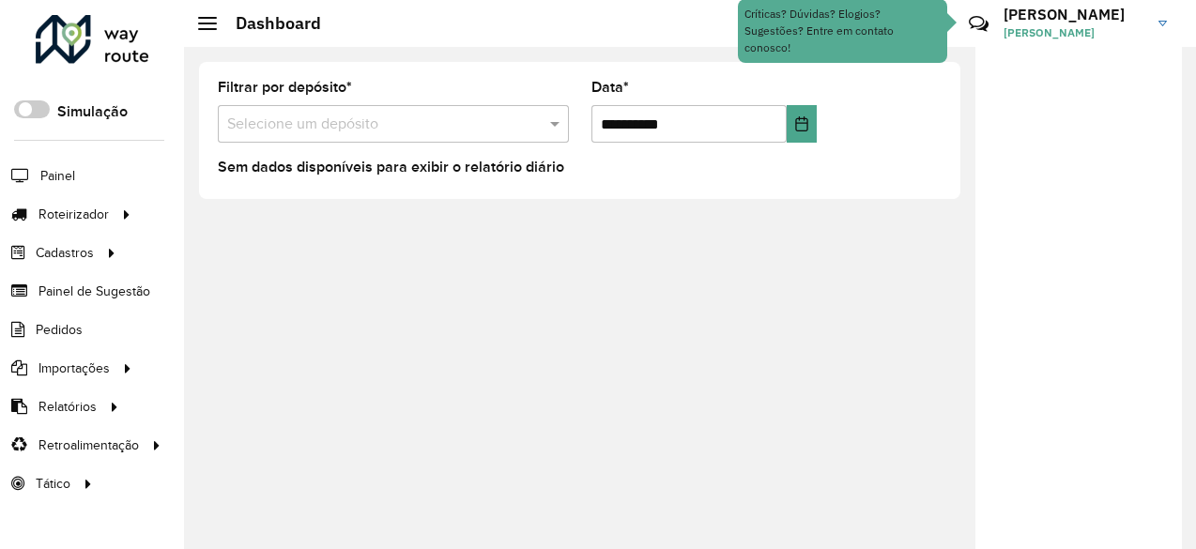 The height and width of the screenshot is (549, 1196). I want to click on a: Contato Rápido, so click(978, 23).